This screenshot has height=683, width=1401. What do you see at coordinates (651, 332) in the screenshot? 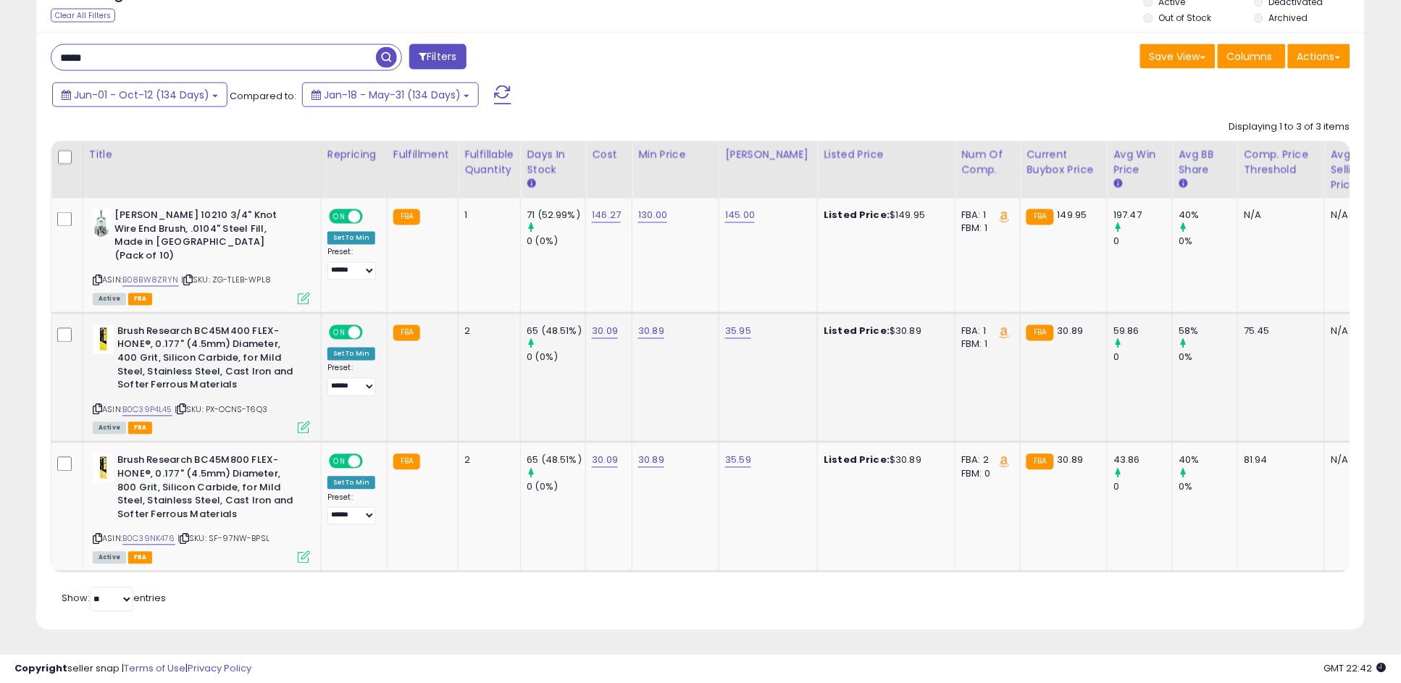
I see `a: 30.89` at bounding box center [651, 332].